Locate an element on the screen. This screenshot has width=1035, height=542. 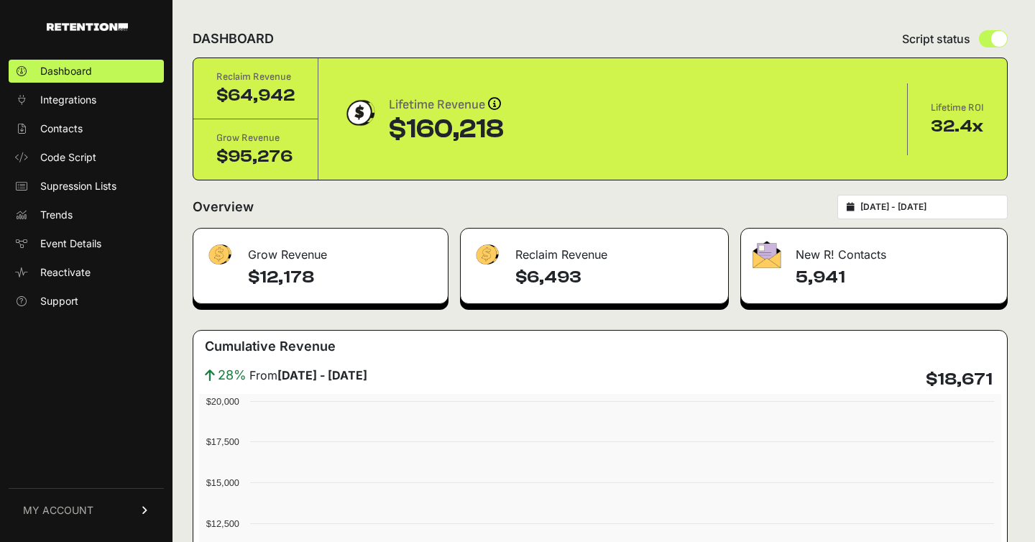
span: Reactivate is located at coordinates (65, 272).